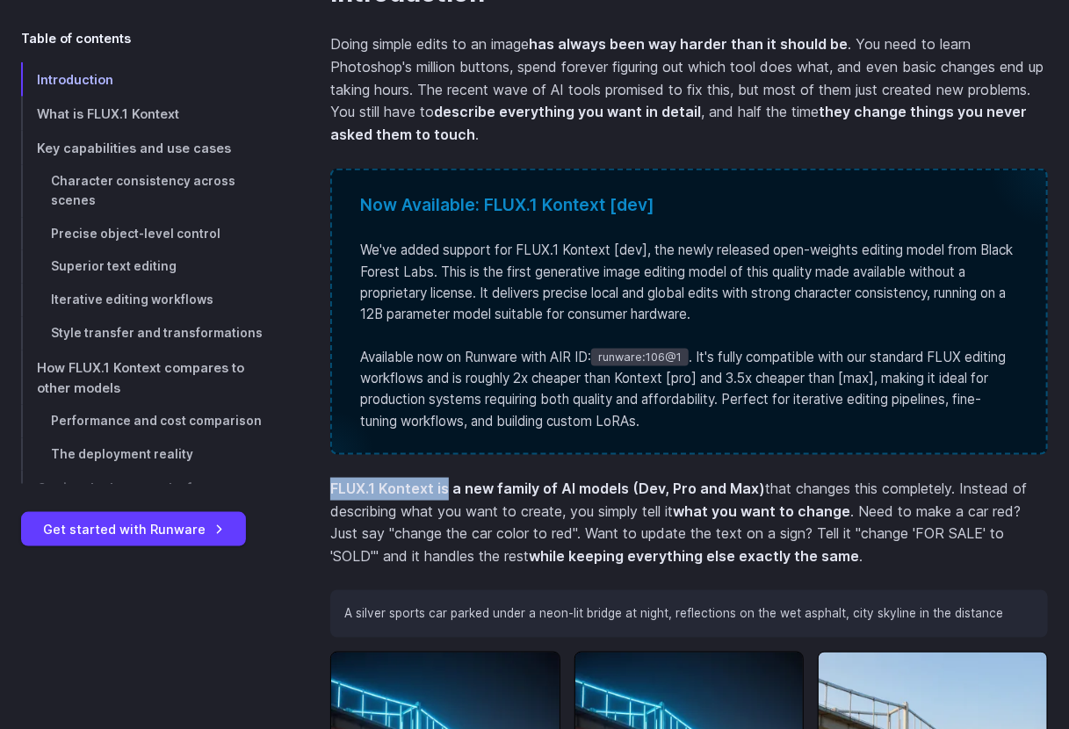 The height and width of the screenshot is (729, 1069). What do you see at coordinates (132, 300) in the screenshot?
I see `span: Iterative editing workflows` at bounding box center [132, 300].